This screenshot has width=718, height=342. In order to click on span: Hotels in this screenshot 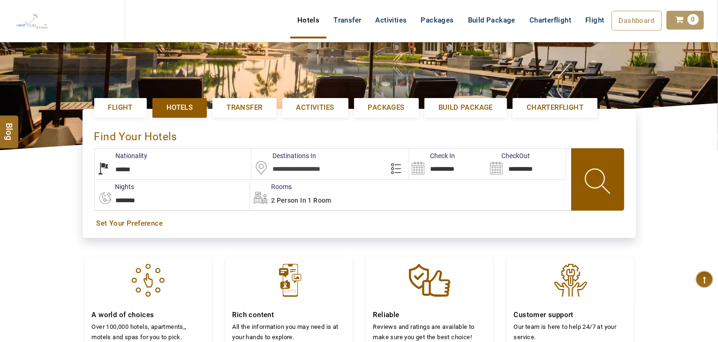, I will do `click(180, 107)`.